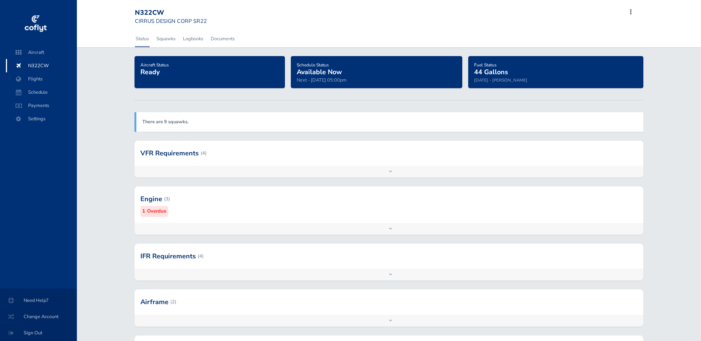 This screenshot has height=341, width=701. I want to click on span: Fuel Status, so click(485, 65).